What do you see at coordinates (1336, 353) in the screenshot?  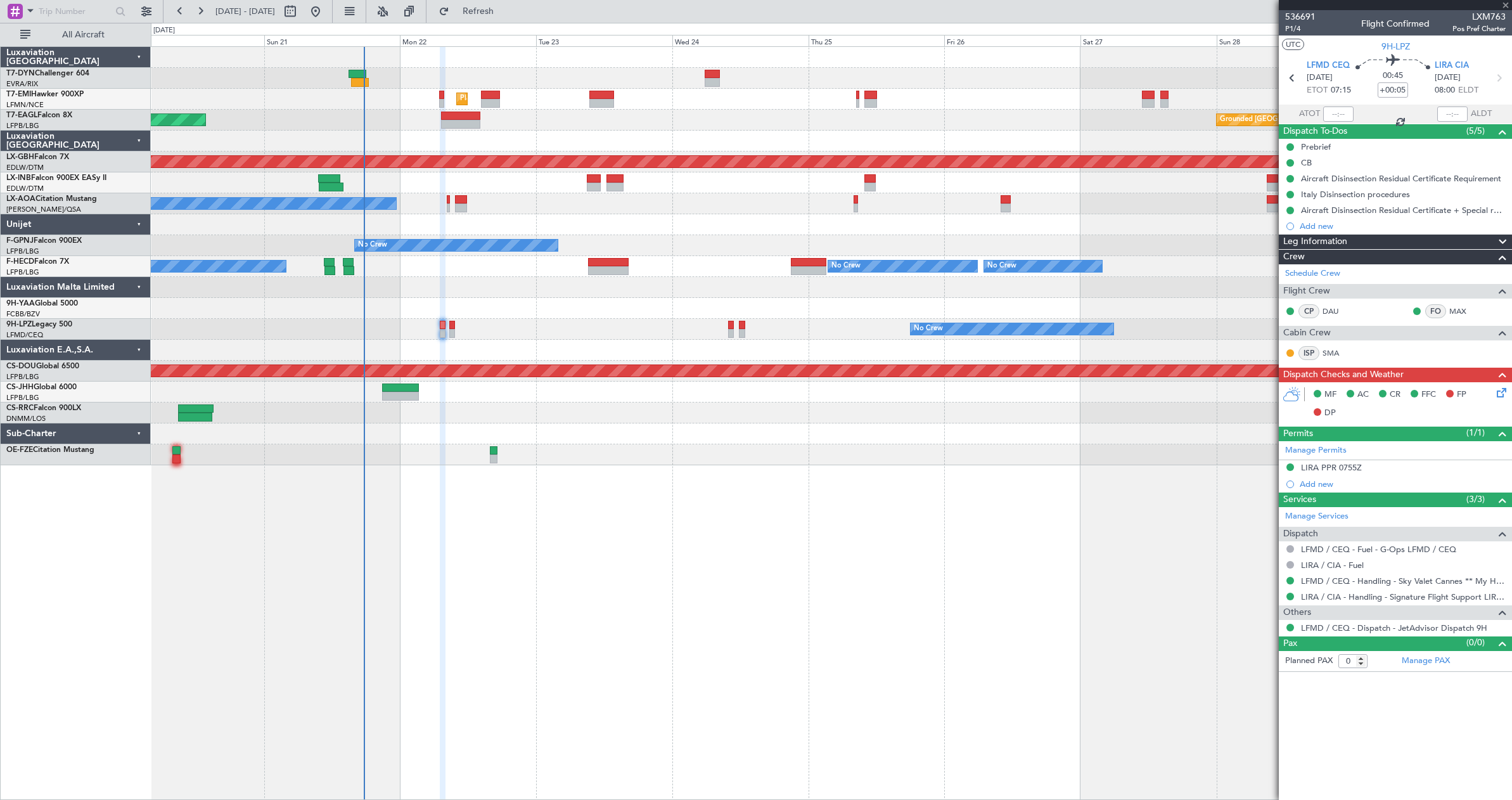 I see `a: SMA` at bounding box center [1336, 353].